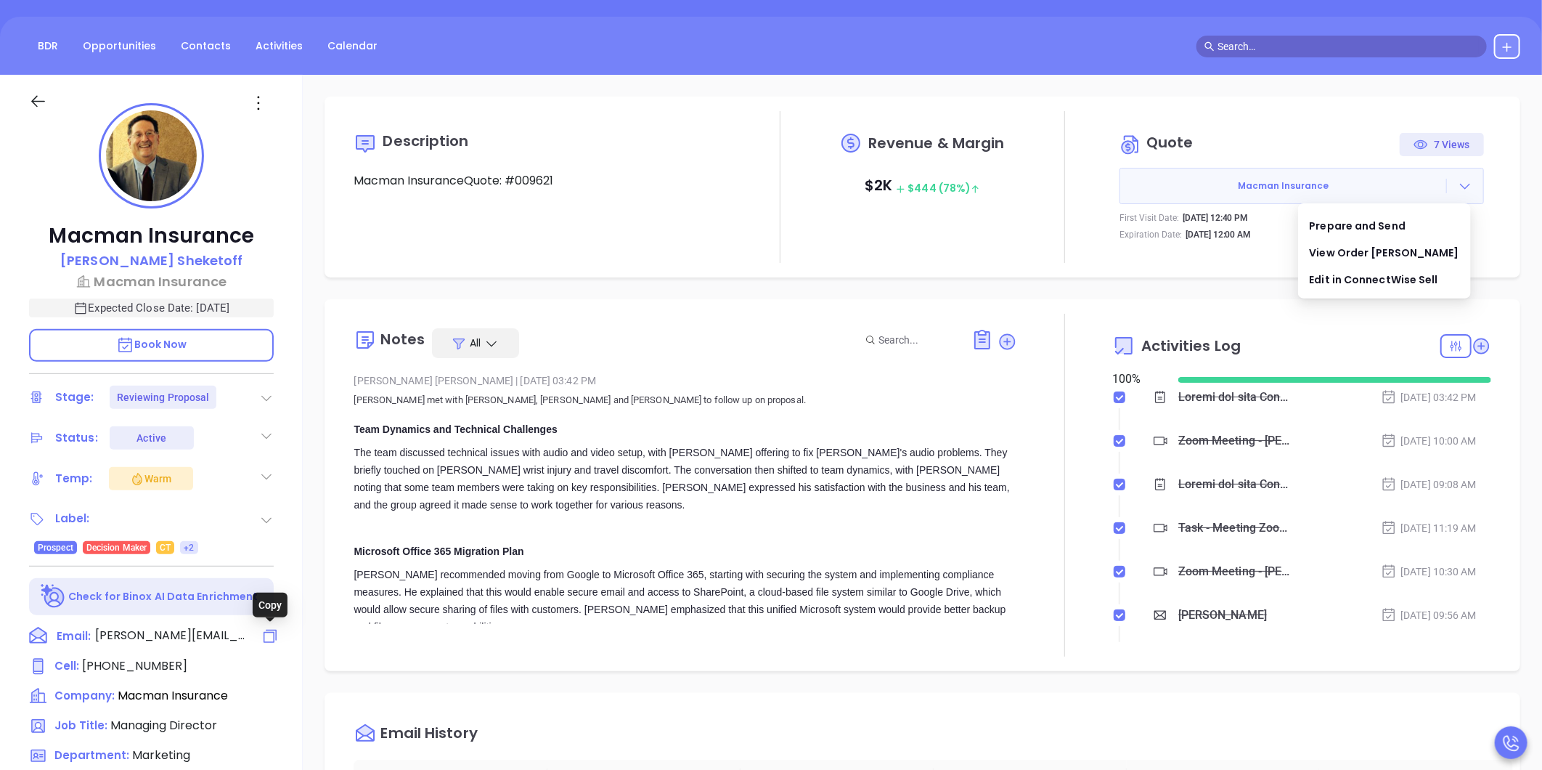 This screenshot has height=770, width=1542. What do you see at coordinates (119, 46) in the screenshot?
I see `a: Opportunities` at bounding box center [119, 46].